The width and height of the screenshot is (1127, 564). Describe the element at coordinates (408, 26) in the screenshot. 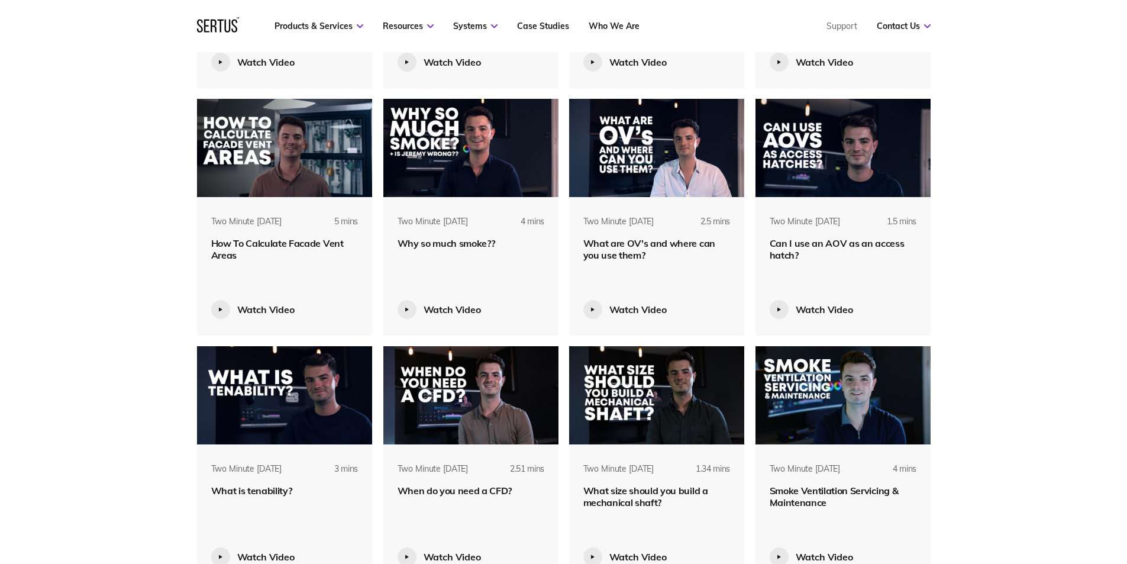

I see `a: Resources` at that location.